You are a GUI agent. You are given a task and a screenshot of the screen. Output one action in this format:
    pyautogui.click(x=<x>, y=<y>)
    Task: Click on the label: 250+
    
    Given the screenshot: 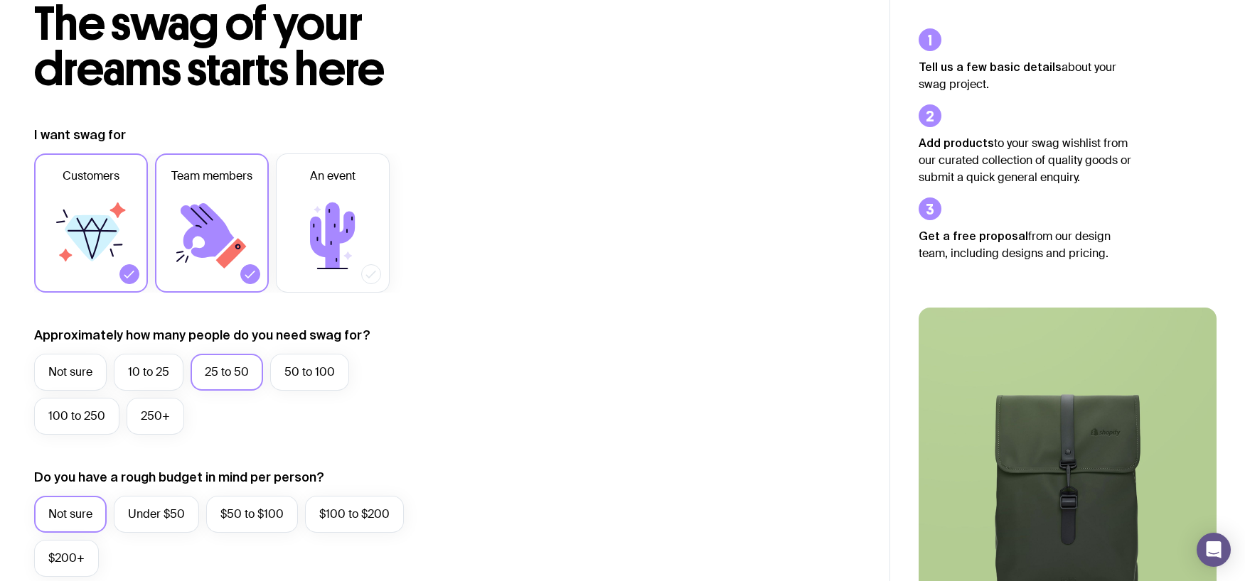 What is the action you would take?
    pyautogui.click(x=155, y=417)
    